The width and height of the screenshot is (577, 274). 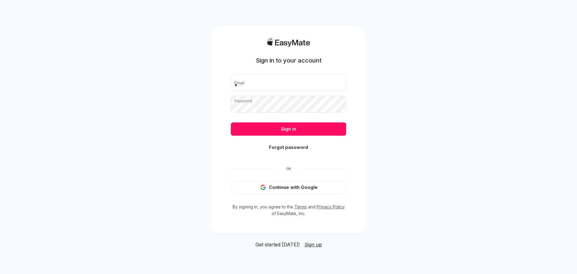 I want to click on h1: Sign in to your account, so click(x=288, y=60).